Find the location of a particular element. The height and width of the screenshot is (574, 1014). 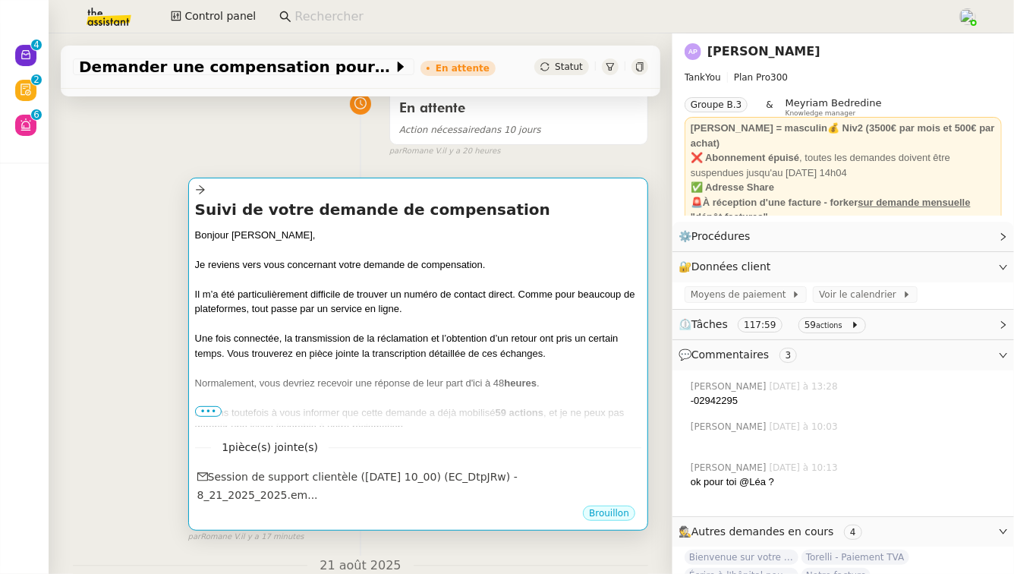

strong: 🚨À réception d'une facture - forker is located at coordinates (831, 210).